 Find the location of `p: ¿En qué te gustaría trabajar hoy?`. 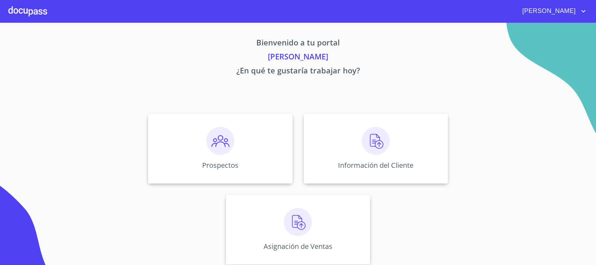

p: ¿En qué te gustaría trabajar hoy? is located at coordinates (298, 72).